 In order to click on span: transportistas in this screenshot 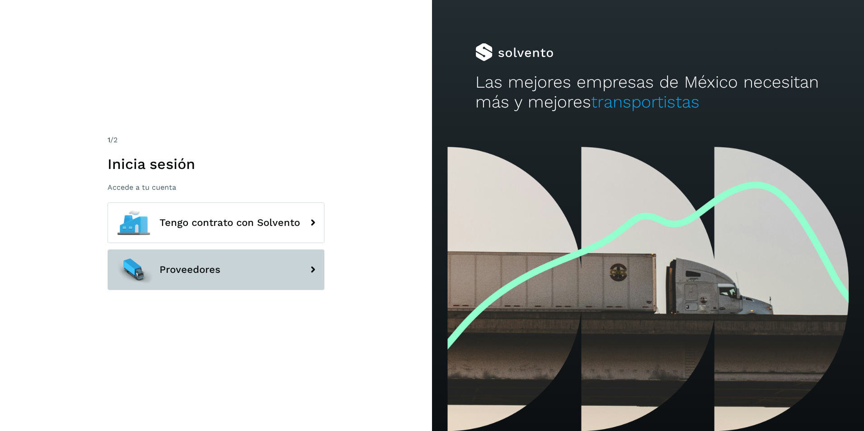, I will do `click(645, 102)`.